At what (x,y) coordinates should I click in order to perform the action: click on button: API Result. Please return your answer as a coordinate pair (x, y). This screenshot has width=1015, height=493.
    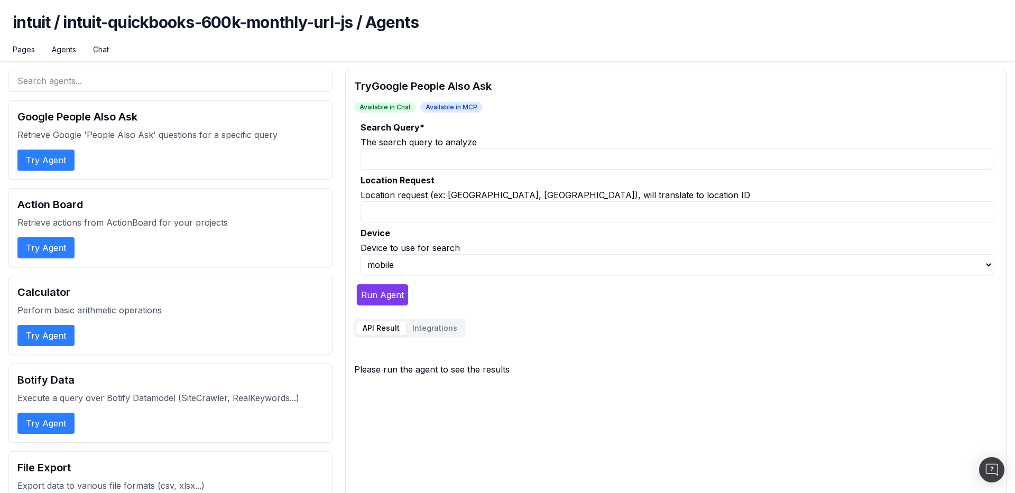
    Looking at the image, I should click on (381, 328).